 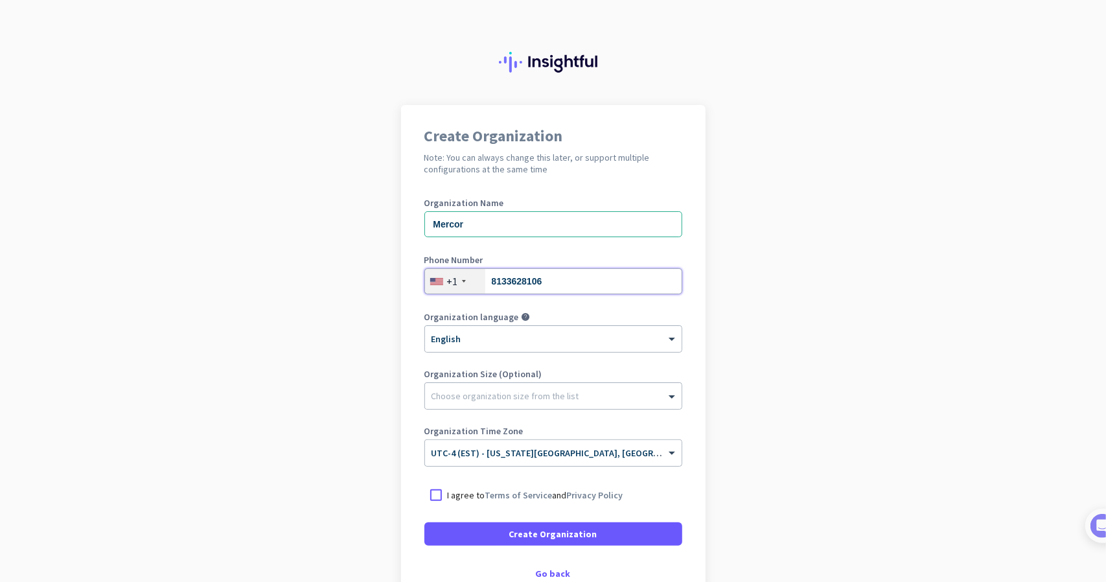 What do you see at coordinates (452, 281) in the screenshot?
I see `div: +1` at bounding box center [452, 281].